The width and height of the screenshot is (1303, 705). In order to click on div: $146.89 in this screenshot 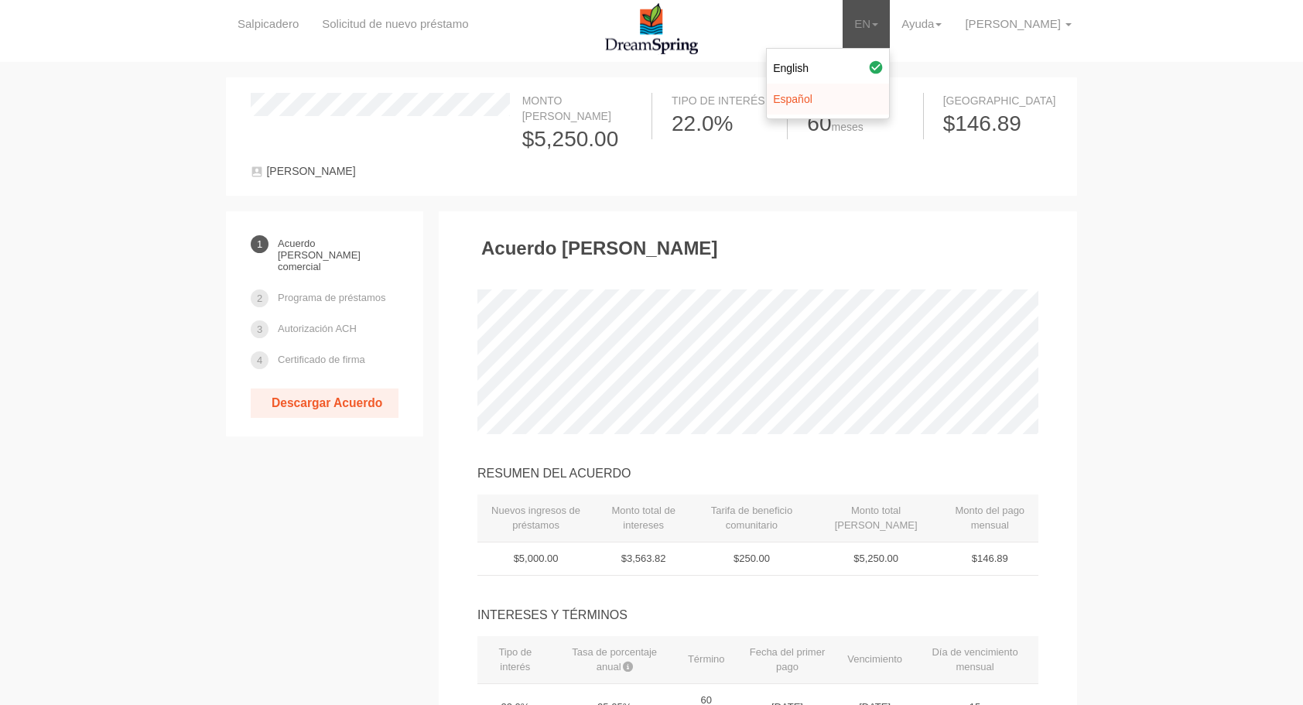, I will do `click(998, 124)`.